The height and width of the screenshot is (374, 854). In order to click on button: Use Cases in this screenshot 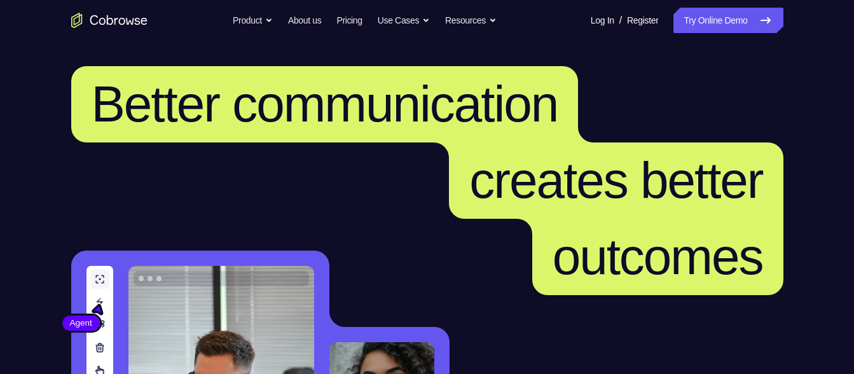, I will do `click(404, 20)`.